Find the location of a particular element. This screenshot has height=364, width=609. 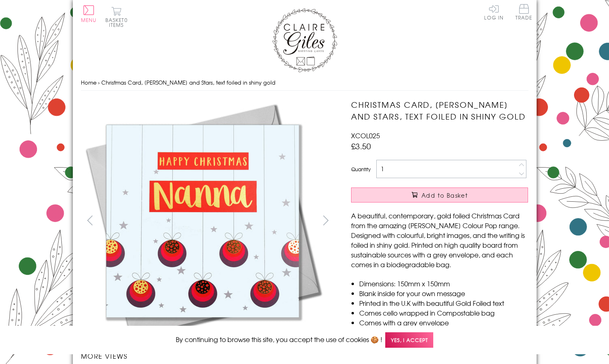

span: Yes, I accept is located at coordinates (409, 340).